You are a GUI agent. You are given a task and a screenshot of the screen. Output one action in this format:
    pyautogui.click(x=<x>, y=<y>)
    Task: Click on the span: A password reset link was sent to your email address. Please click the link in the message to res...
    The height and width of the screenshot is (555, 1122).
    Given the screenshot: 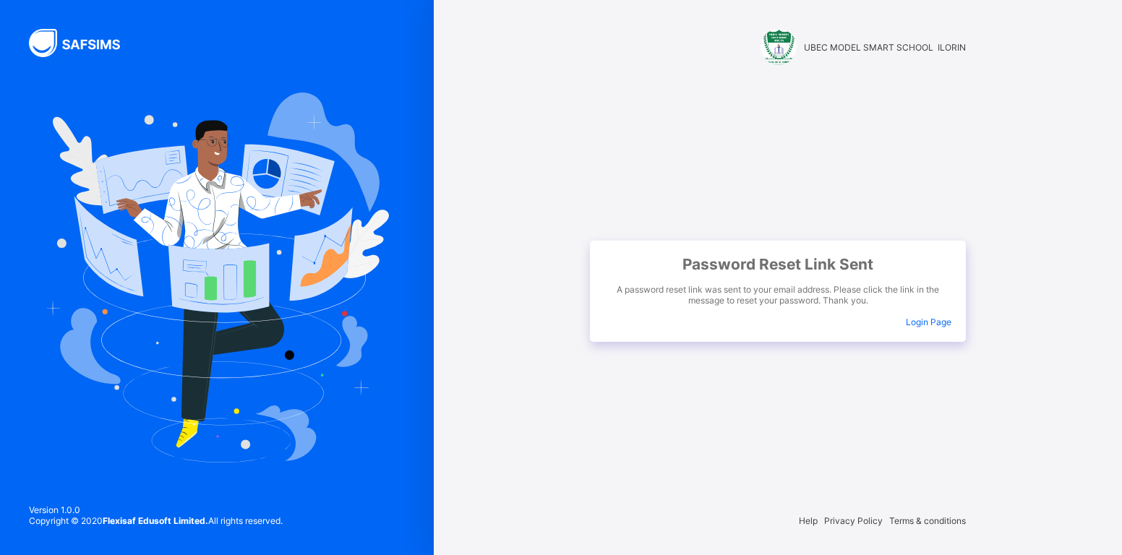 What is the action you would take?
    pyautogui.click(x=778, y=295)
    